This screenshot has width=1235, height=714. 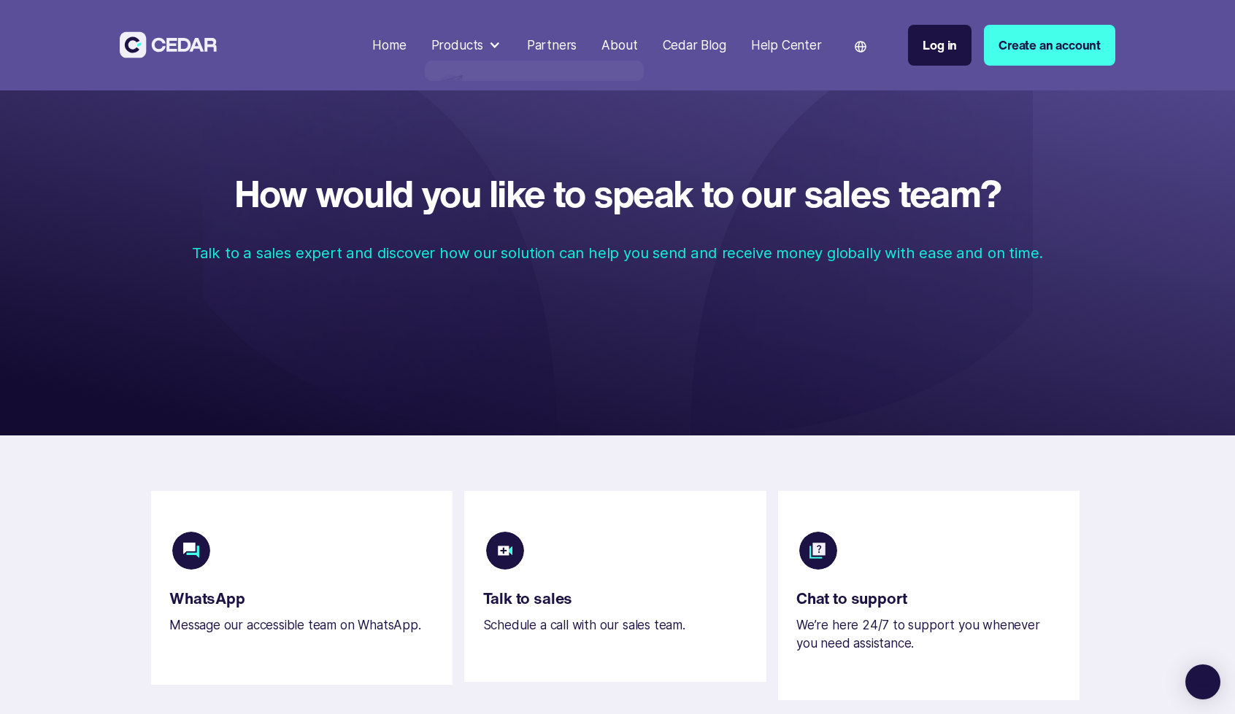 I want to click on a: Send, so click(x=552, y=88).